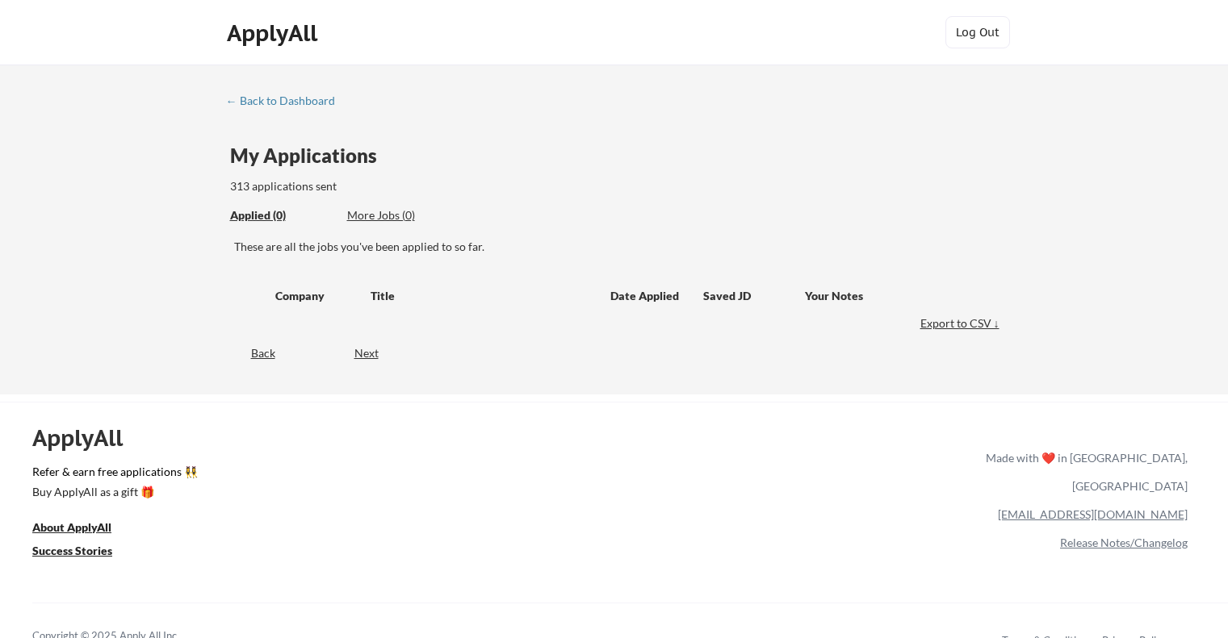 The height and width of the screenshot is (638, 1228). Describe the element at coordinates (977, 32) in the screenshot. I see `button: Log Out` at that location.